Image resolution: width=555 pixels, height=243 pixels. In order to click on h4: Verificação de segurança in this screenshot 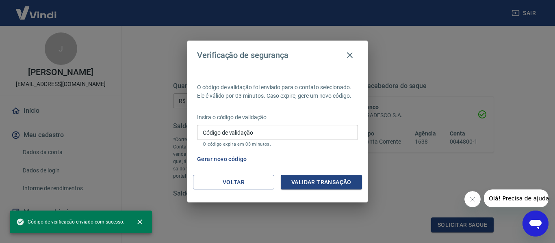, I will do `click(242, 55)`.